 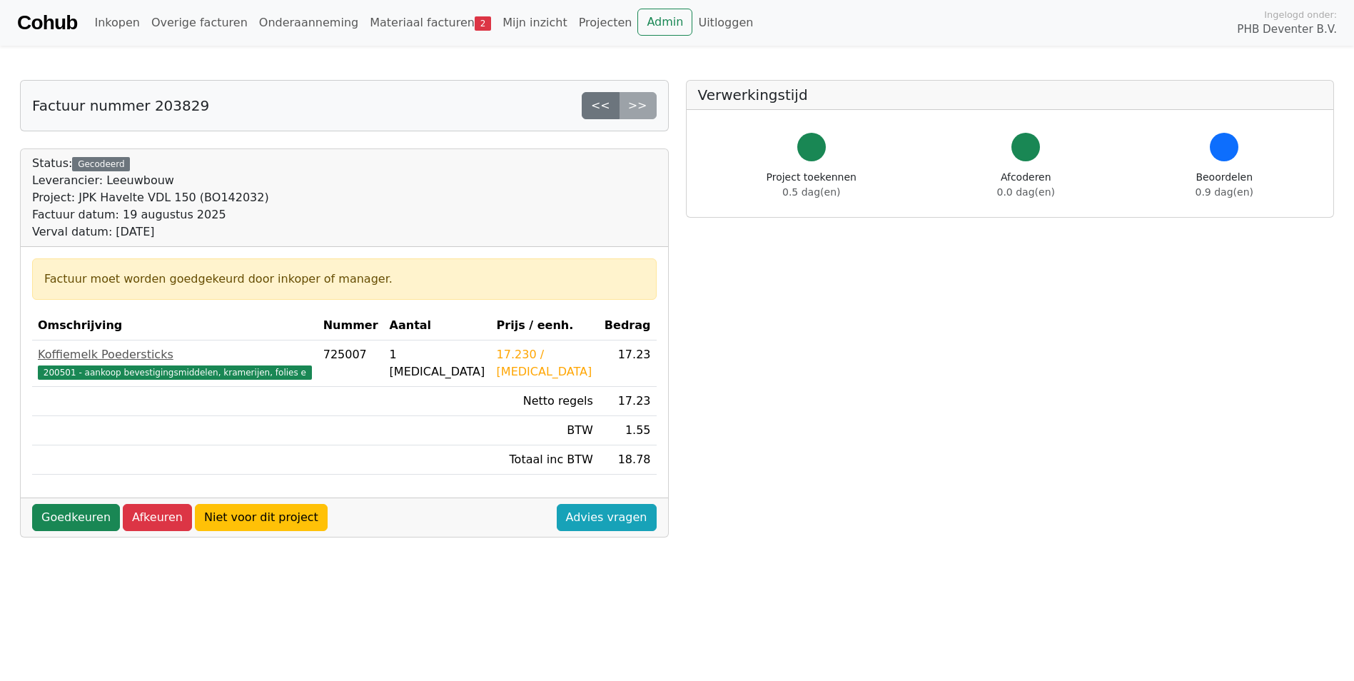 I want to click on div: Project toekennen, so click(x=811, y=185).